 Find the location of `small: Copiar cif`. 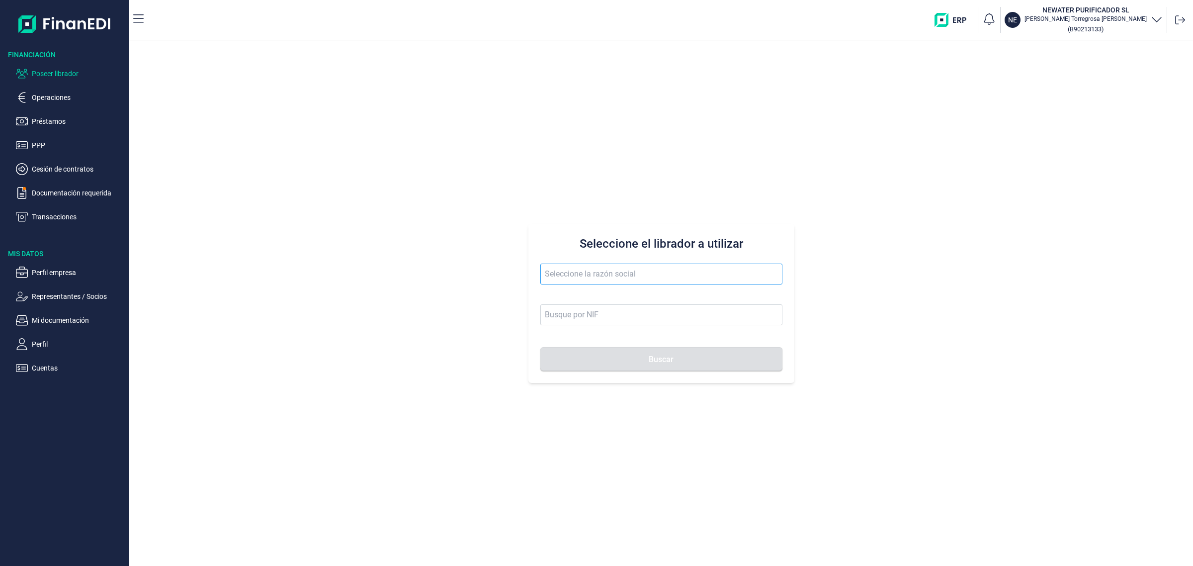

small: Copiar cif is located at coordinates (1086, 29).